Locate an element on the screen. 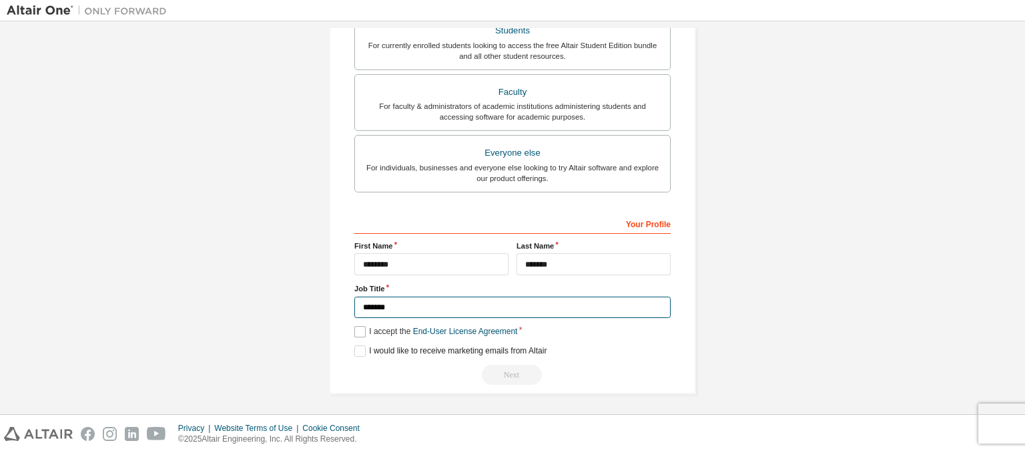  img: facebook.svg is located at coordinates (87, 433).